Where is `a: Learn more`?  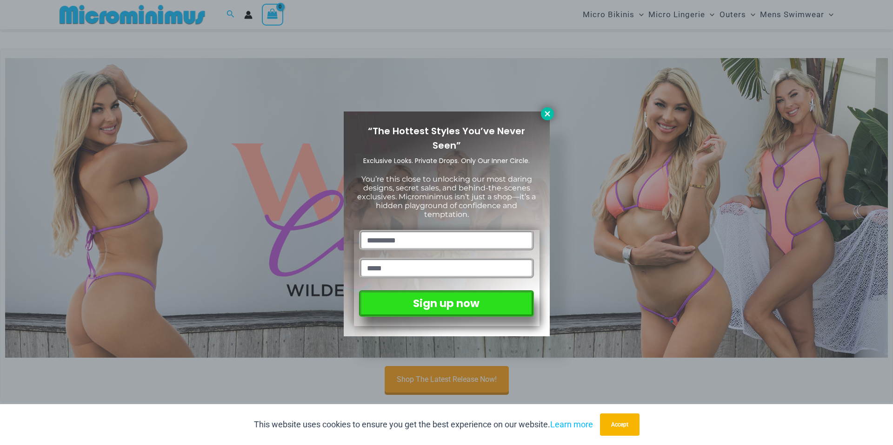 a: Learn more is located at coordinates (571, 424).